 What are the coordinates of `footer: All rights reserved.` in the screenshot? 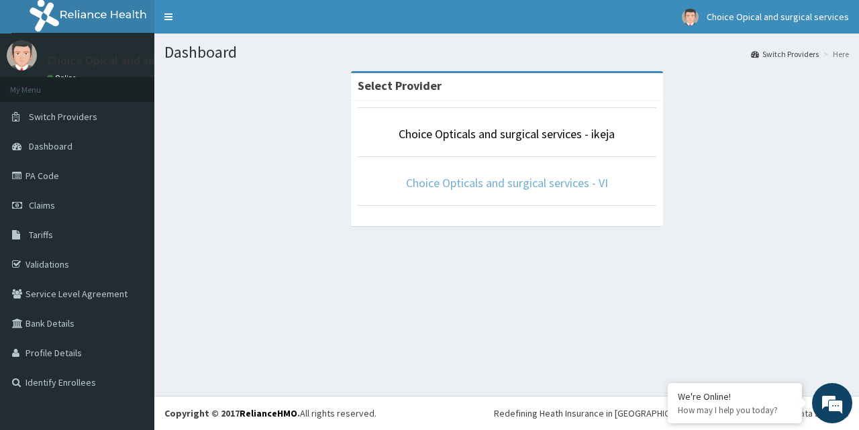 It's located at (507, 413).